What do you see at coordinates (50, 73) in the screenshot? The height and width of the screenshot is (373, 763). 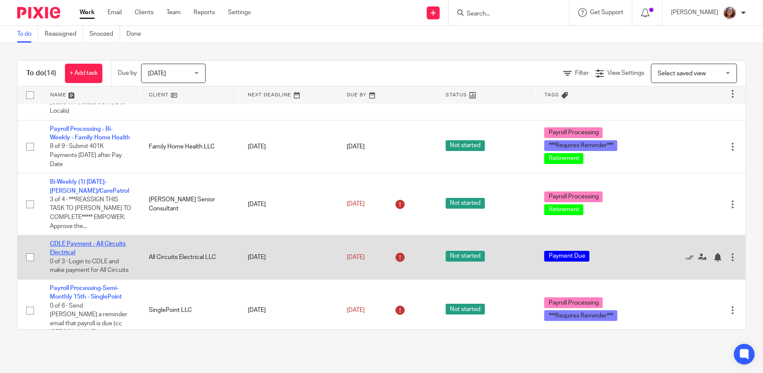 I see `span: (14)` at bounding box center [50, 73].